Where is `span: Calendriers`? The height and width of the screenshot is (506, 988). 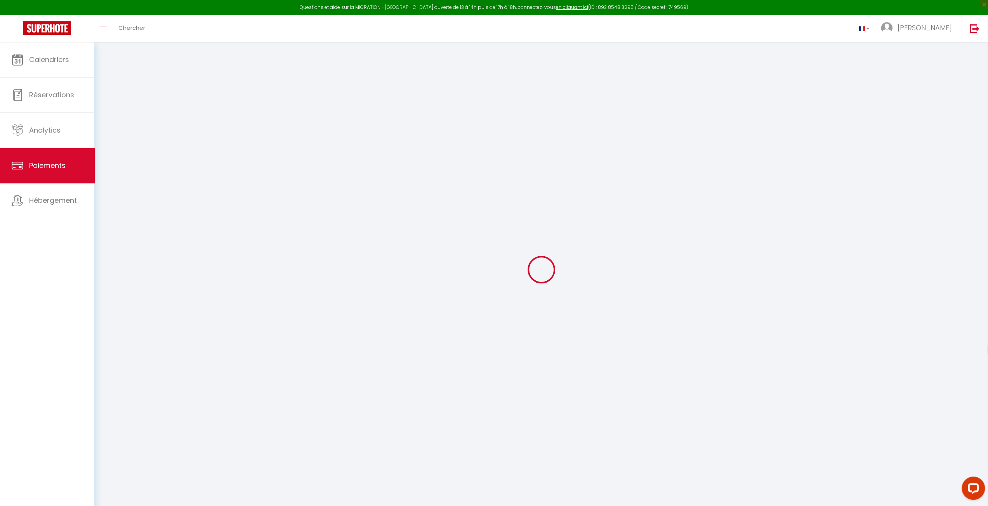 span: Calendriers is located at coordinates (49, 59).